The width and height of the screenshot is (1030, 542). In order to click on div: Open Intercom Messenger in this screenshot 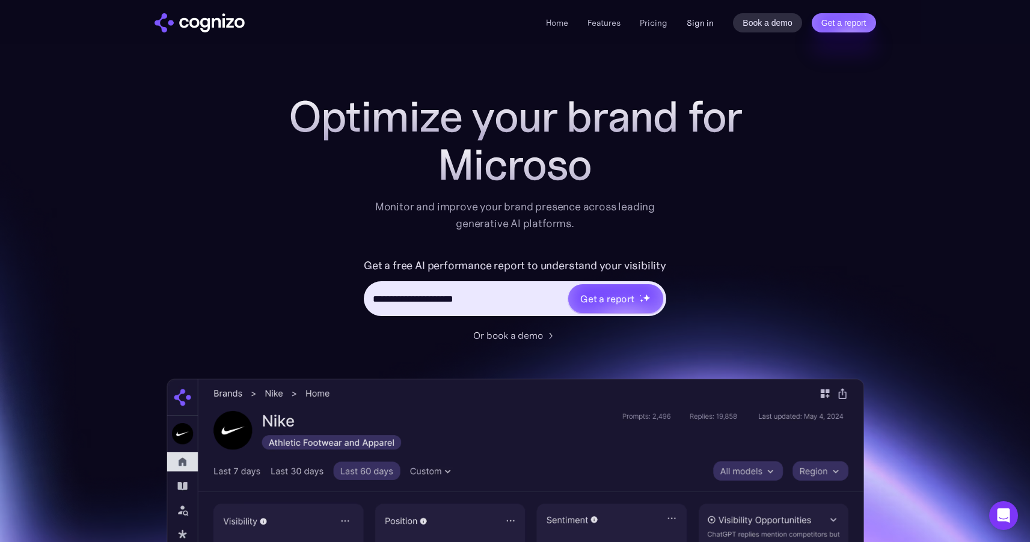, I will do `click(1003, 516)`.